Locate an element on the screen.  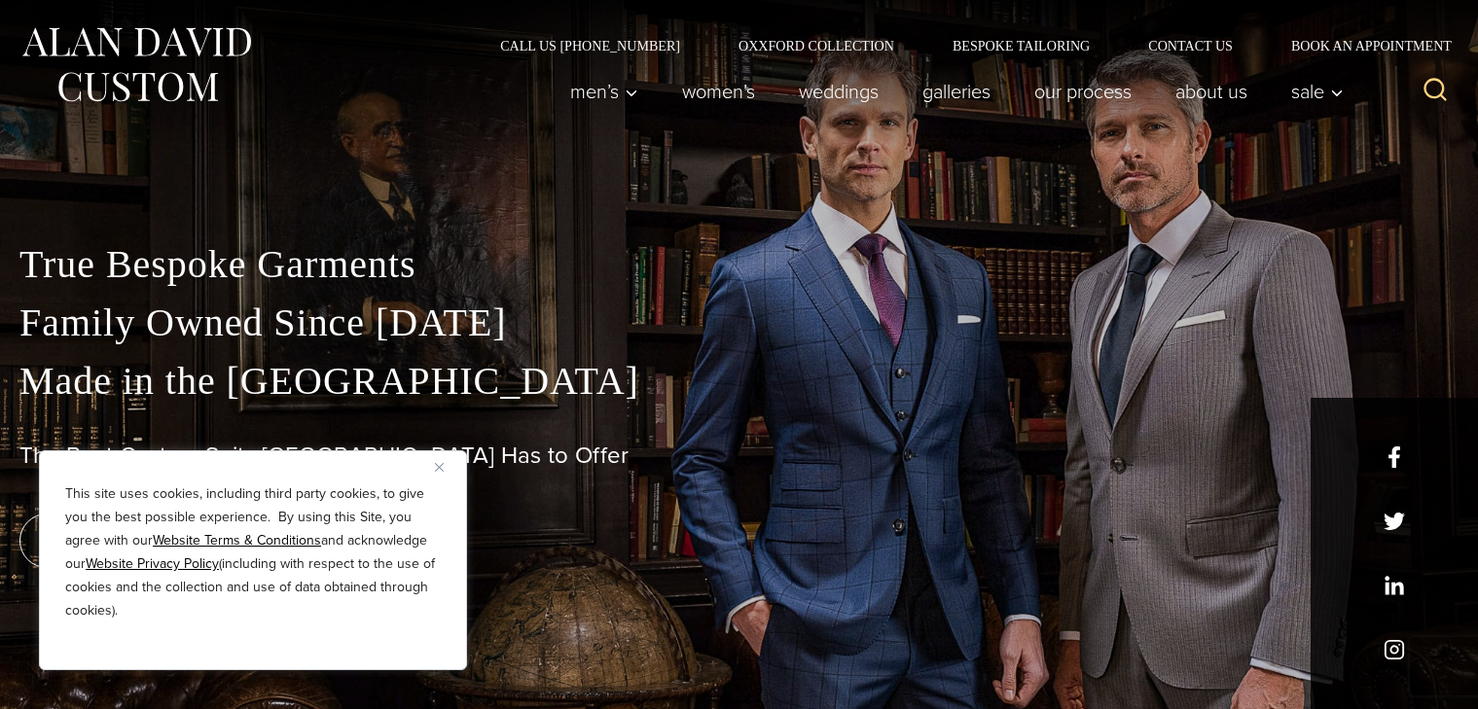
button: Close is located at coordinates (446, 467).